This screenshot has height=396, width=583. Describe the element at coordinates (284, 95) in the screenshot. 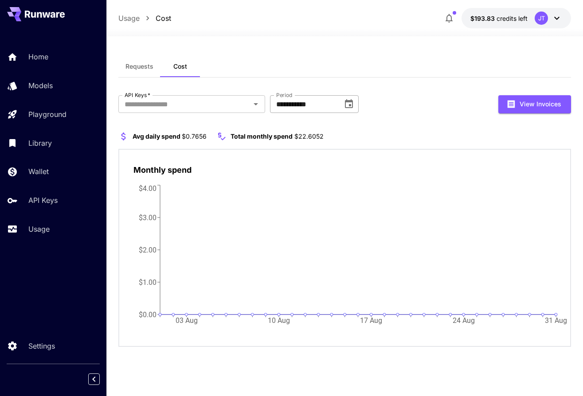

I see `label: Period` at that location.